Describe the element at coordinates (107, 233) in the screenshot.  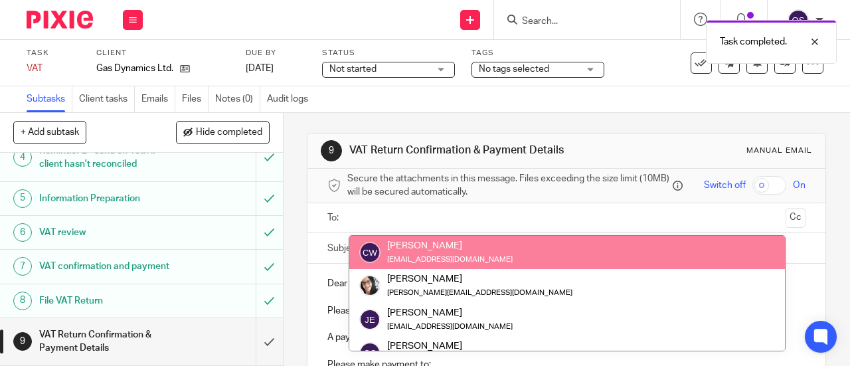
I see `h1: VAT review` at that location.